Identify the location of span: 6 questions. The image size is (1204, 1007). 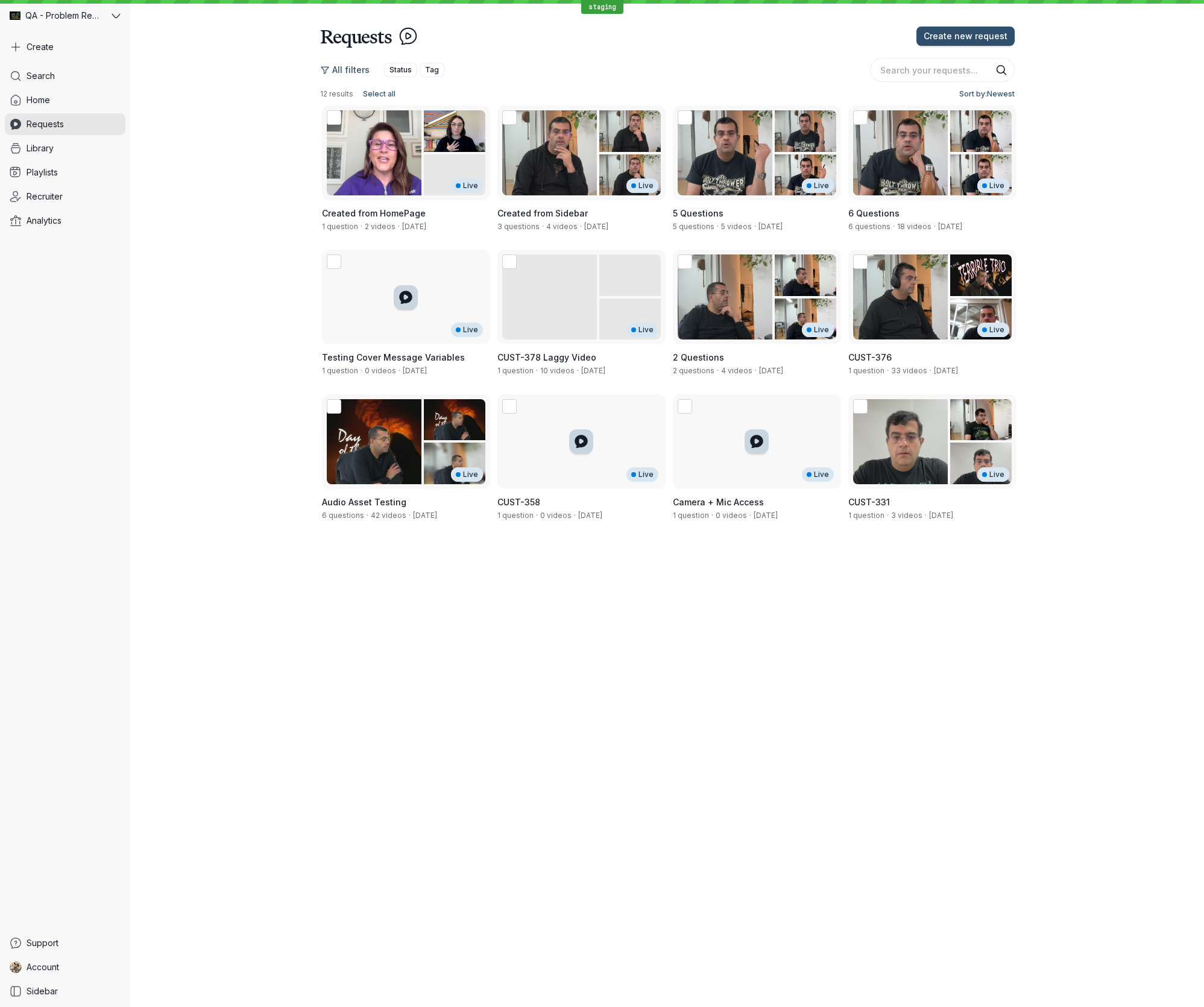
(343, 515).